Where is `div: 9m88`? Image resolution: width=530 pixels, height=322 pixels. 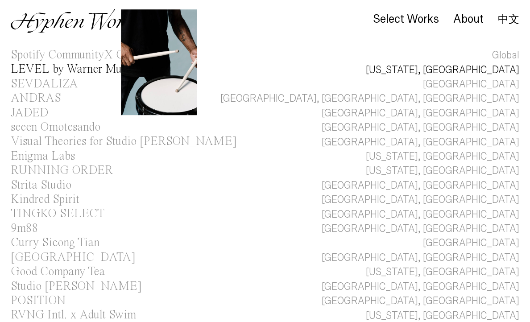
div: 9m88 is located at coordinates (25, 228).